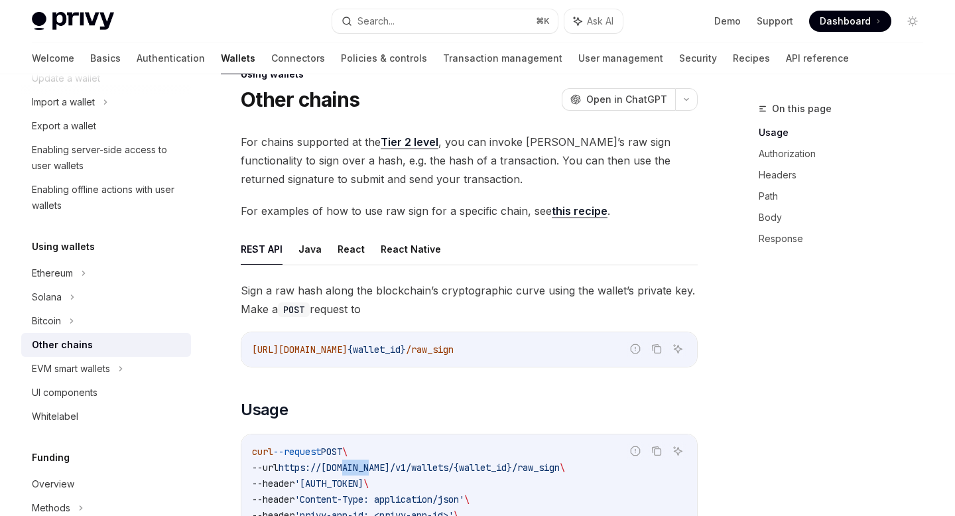 This screenshot has height=516, width=955. What do you see at coordinates (63, 102) in the screenshot?
I see `div: Import a wallet` at bounding box center [63, 102].